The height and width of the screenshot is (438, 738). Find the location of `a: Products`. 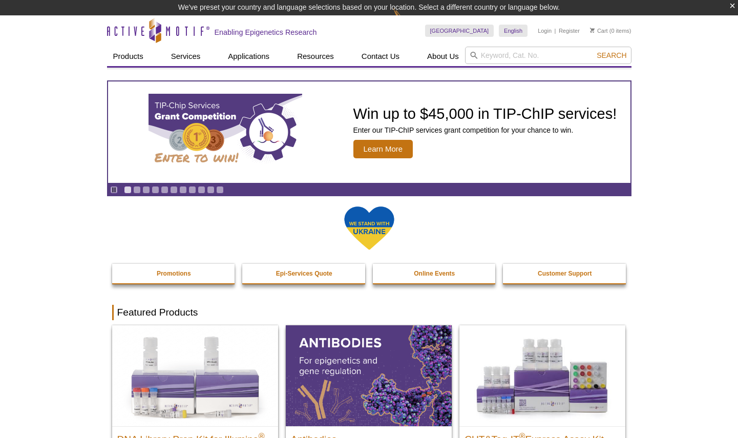

a: Products is located at coordinates (128, 56).